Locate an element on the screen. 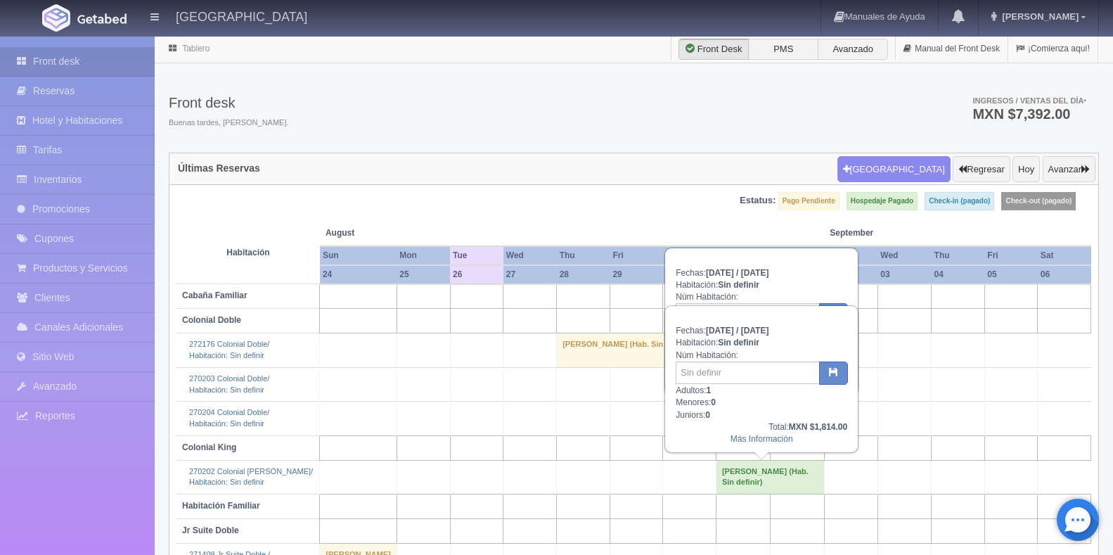  label: Check-out (pagado) is located at coordinates (1038, 201).